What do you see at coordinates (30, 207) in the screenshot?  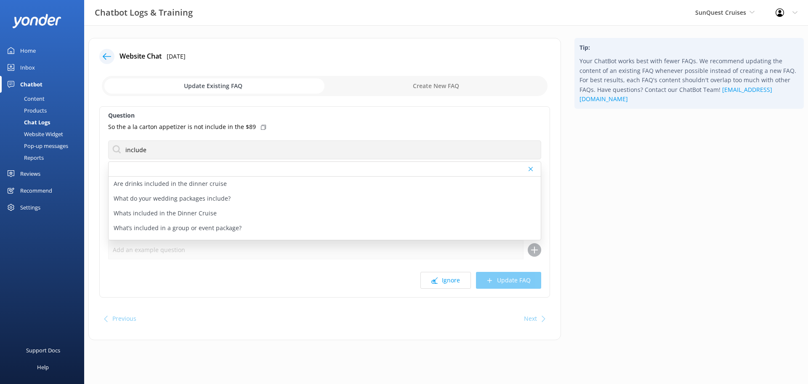 I see `div: Settings` at bounding box center [30, 207].